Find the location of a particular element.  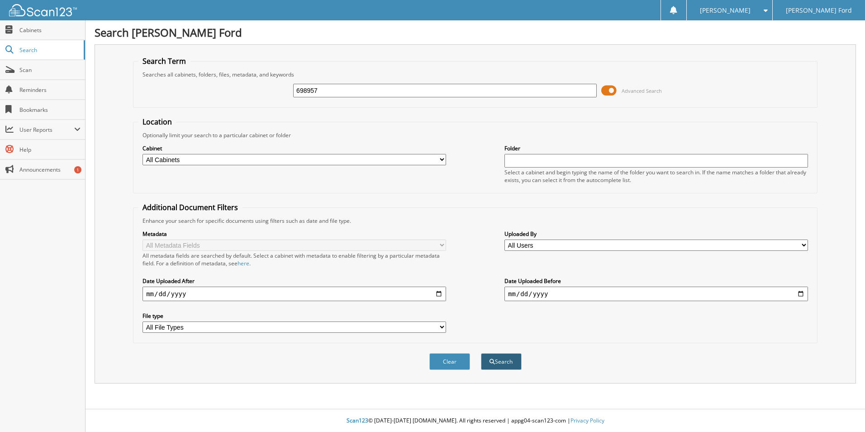

button: Search is located at coordinates (501, 361).